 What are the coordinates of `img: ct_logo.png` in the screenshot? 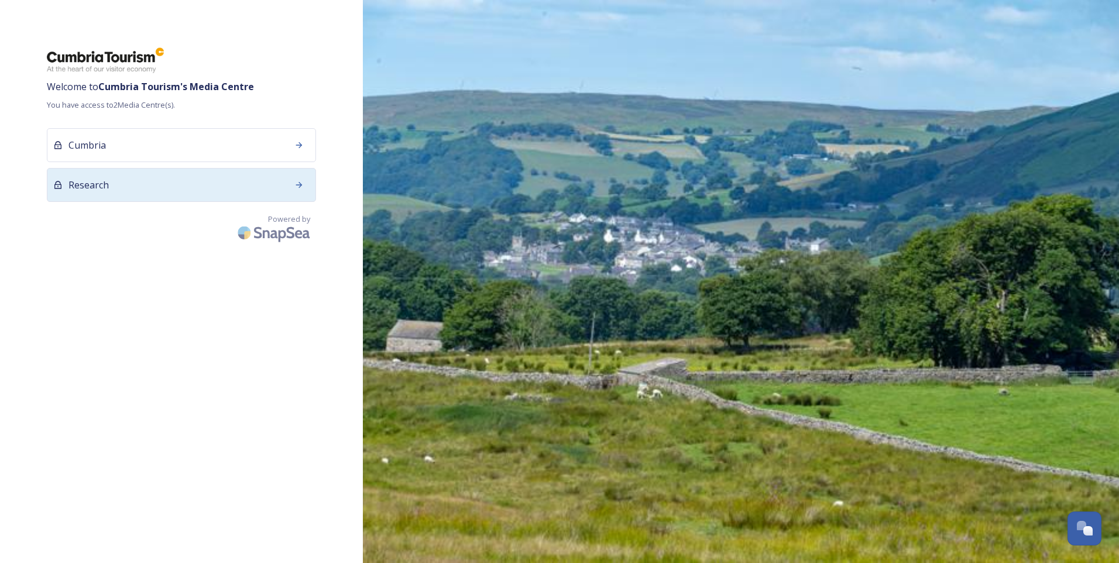 It's located at (105, 60).